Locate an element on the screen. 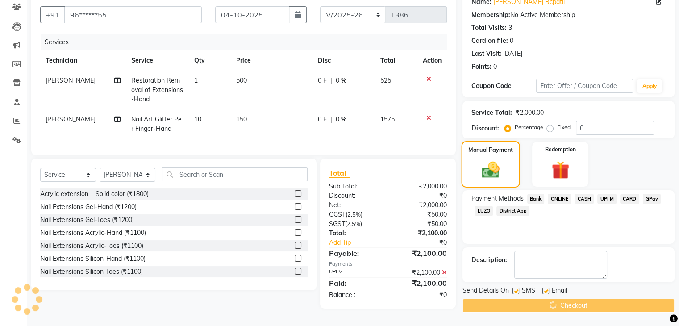 The width and height of the screenshot is (679, 326). div: UPI M is located at coordinates (355, 272).